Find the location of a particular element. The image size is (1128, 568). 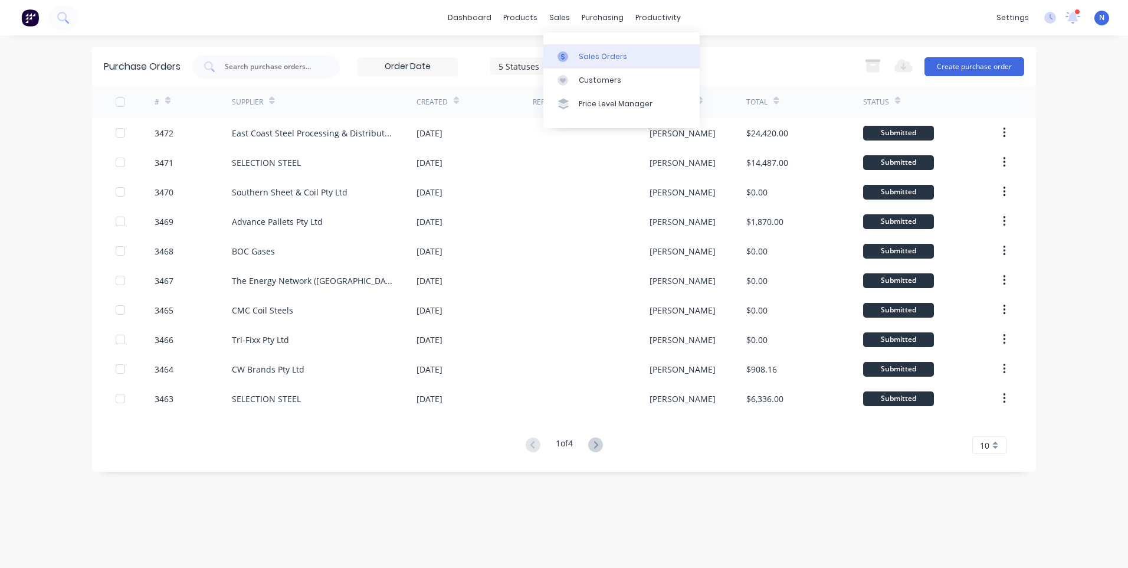

div: $6,336.00 is located at coordinates (765, 398).